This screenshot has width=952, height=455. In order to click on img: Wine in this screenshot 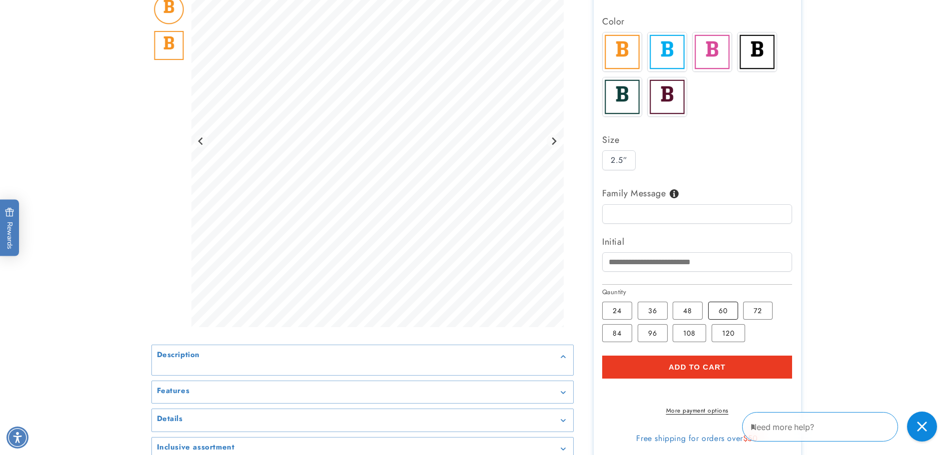, I will do `click(667, 97)`.